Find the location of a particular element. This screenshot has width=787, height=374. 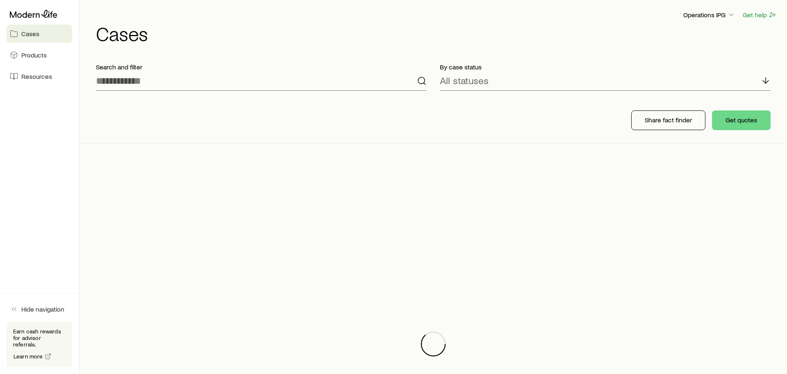

p: Share fact finder is located at coordinates (668, 120).